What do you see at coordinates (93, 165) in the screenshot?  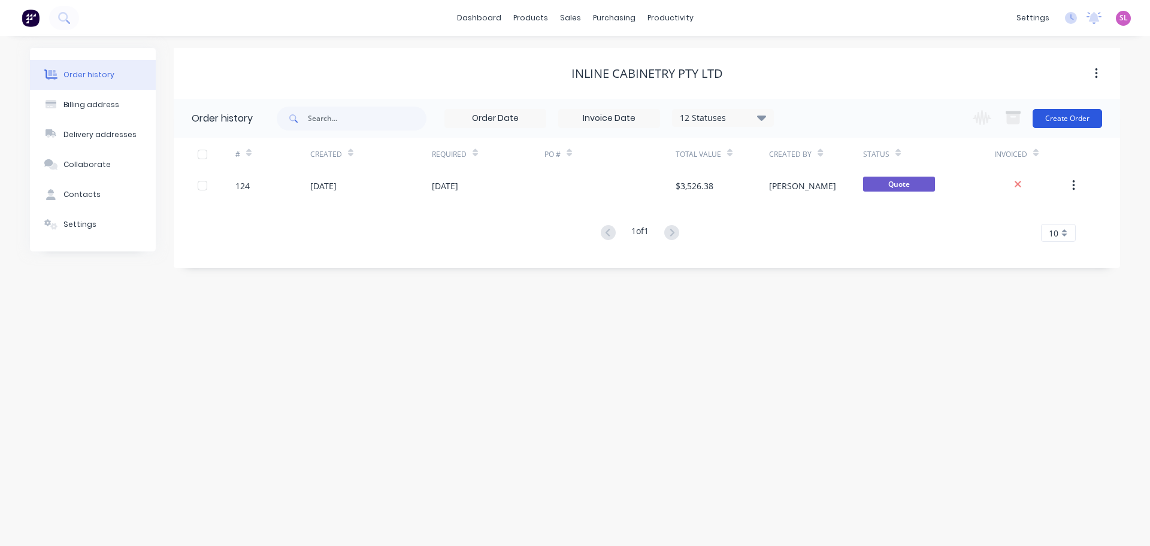 I see `button: Collaborate` at bounding box center [93, 165].